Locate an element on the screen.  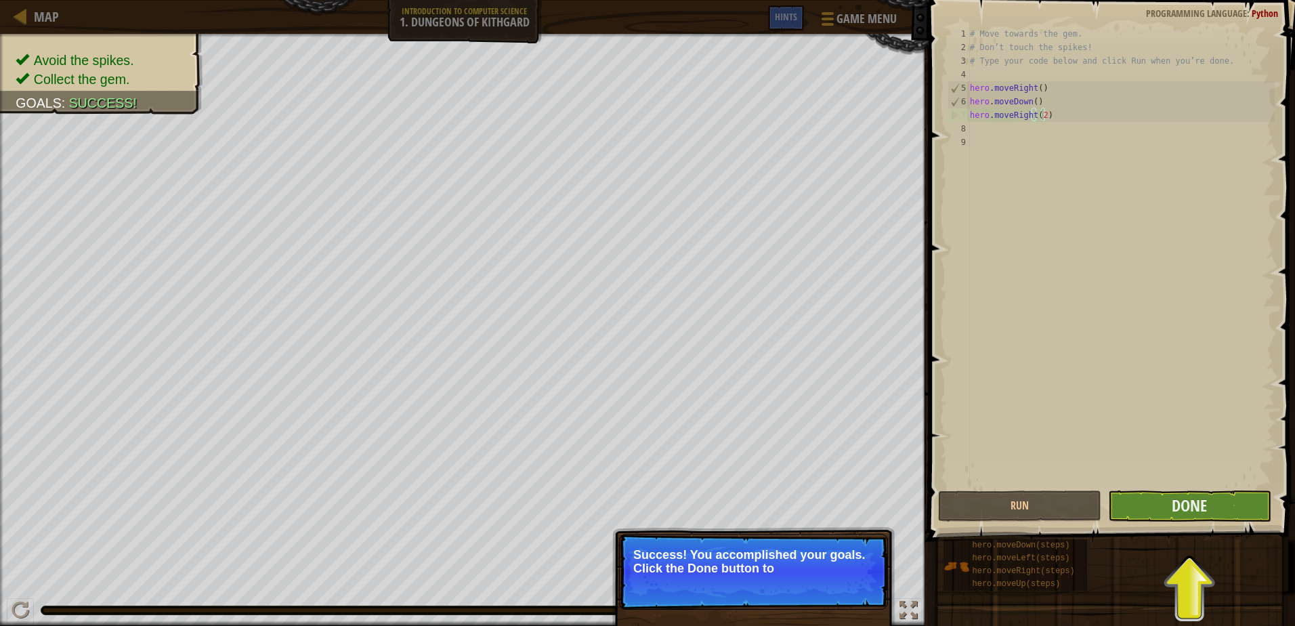
div: 6 is located at coordinates (959, 102).